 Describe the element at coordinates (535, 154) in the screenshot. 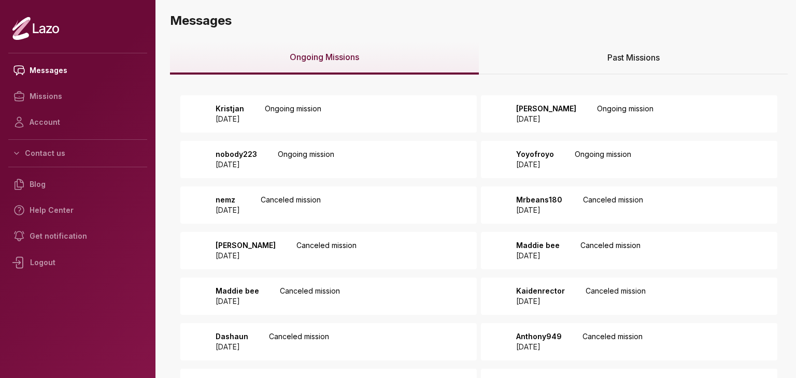

I see `p: Yoyofroyo` at that location.